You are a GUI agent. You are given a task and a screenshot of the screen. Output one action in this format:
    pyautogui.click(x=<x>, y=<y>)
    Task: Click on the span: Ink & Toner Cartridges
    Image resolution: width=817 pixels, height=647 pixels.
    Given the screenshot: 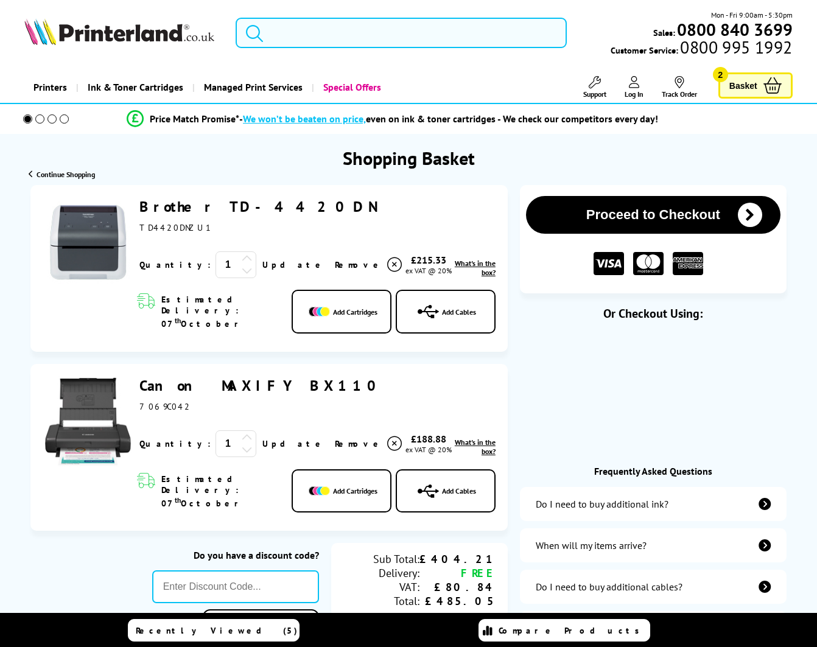 What is the action you would take?
    pyautogui.click(x=135, y=87)
    